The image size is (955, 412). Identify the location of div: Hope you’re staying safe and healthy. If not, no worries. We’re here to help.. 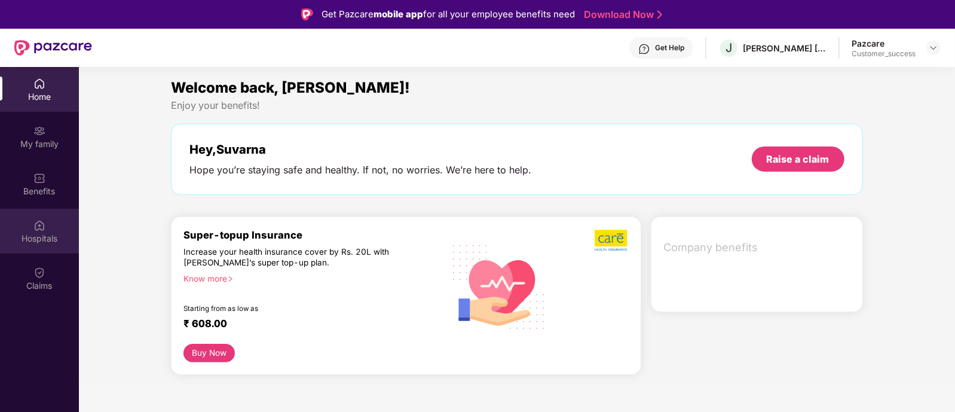
(360, 170).